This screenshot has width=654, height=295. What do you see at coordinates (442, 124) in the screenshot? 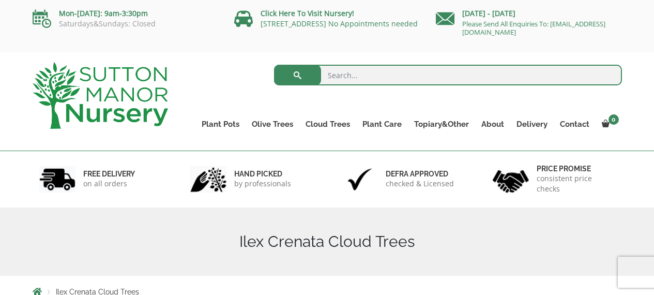
I see `a: Topiary&Other` at bounding box center [442, 124].